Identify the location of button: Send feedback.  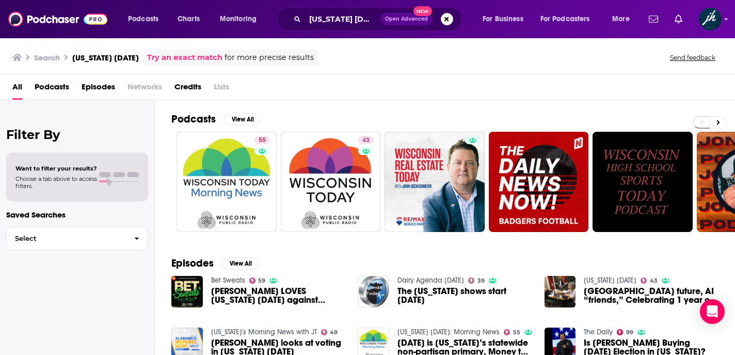
(693, 57).